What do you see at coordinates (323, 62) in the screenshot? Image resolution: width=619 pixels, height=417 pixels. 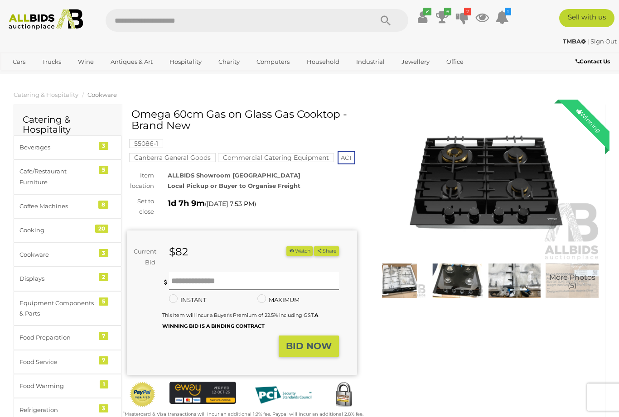 I see `a: Household` at bounding box center [323, 62].